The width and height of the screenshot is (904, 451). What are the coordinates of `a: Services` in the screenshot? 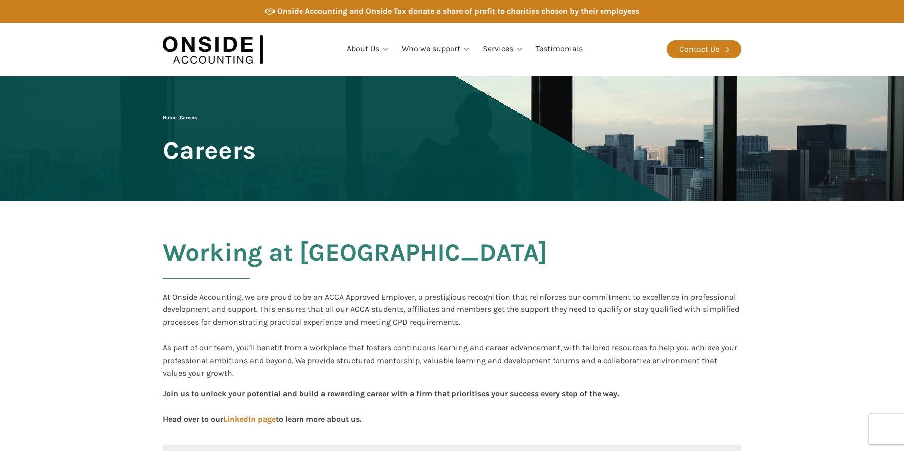 It's located at (503, 49).